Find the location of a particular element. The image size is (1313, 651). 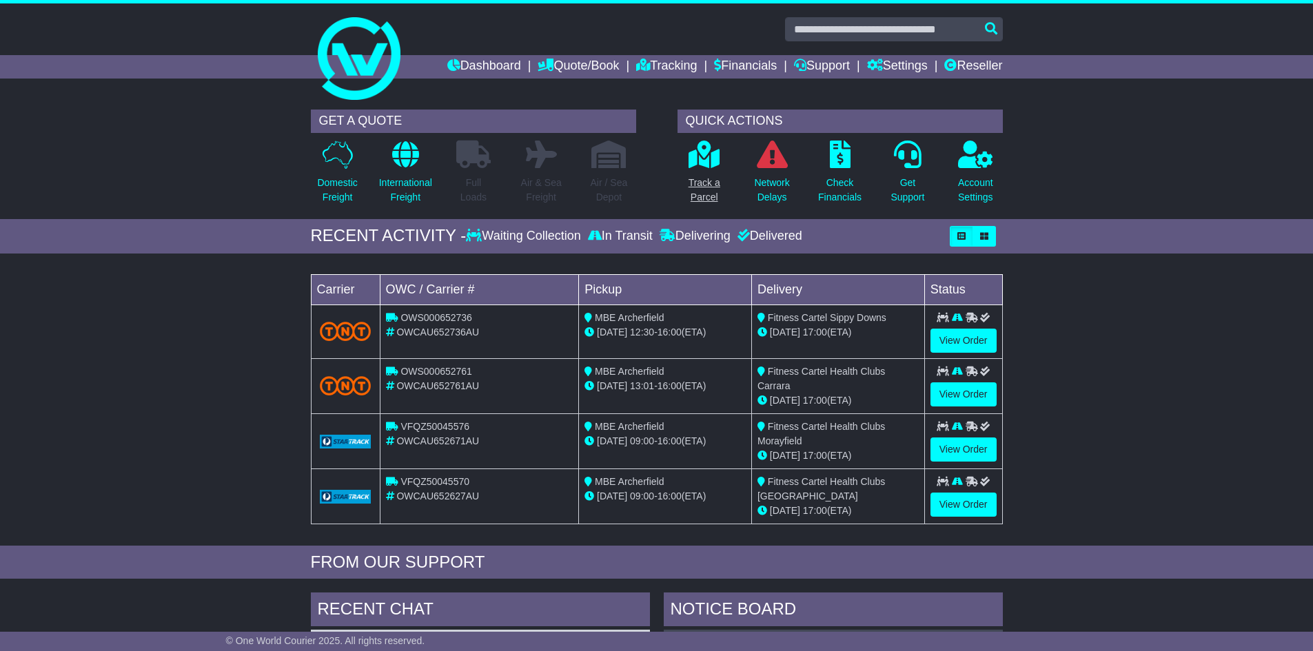

p: Check Financials is located at coordinates (839, 190).